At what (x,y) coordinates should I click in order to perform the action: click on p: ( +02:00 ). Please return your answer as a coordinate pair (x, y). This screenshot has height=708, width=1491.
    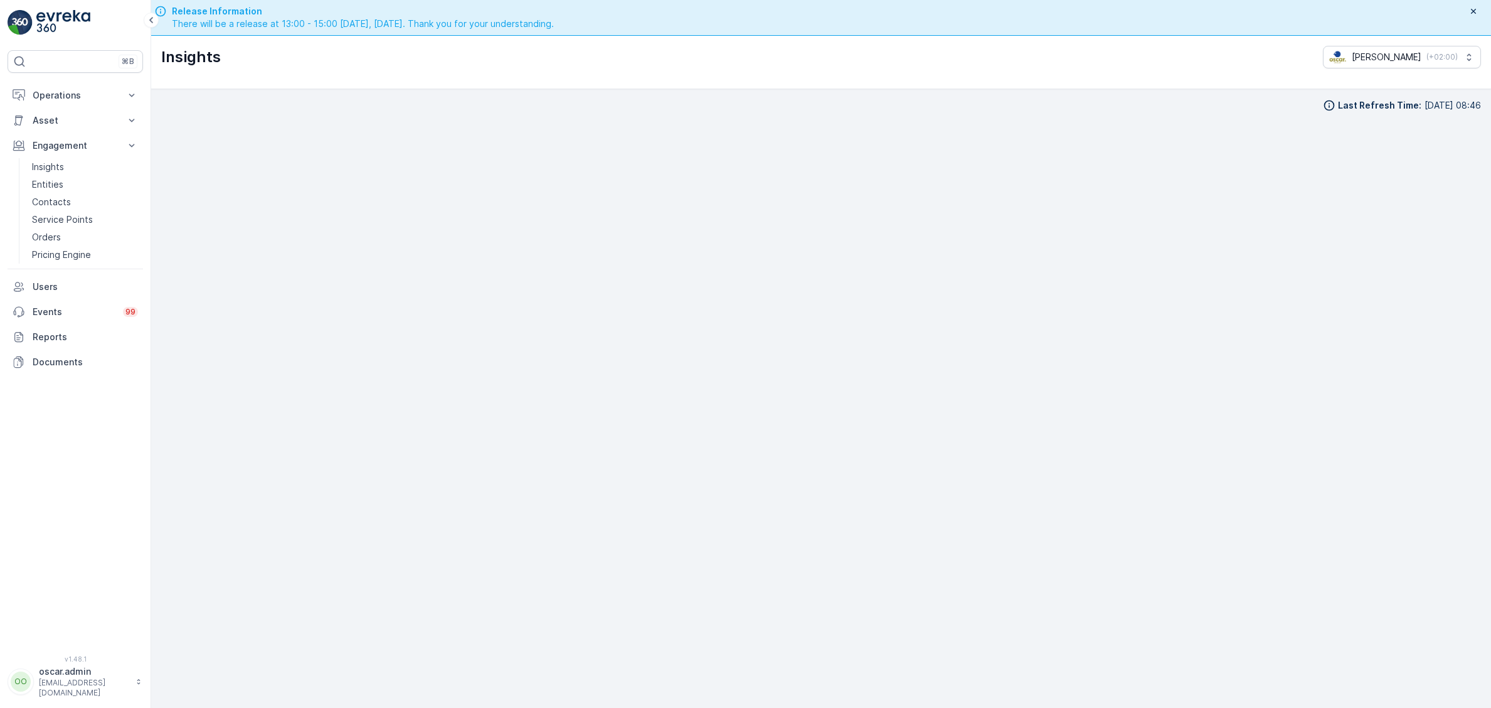
    Looking at the image, I should click on (1442, 57).